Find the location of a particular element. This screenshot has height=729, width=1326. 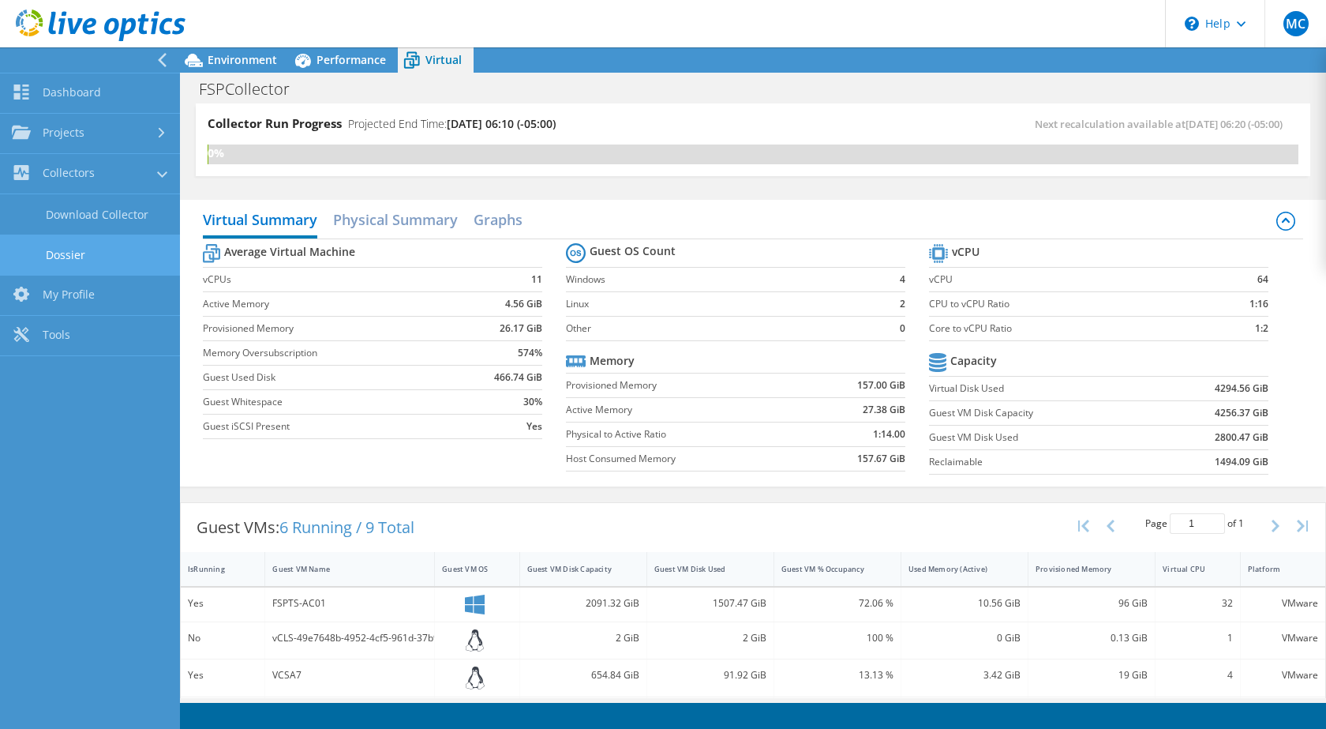

label: Core to vCPU Ratio is located at coordinates (1070, 328).